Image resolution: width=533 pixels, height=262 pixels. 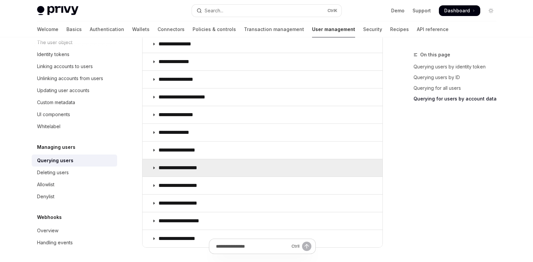 What do you see at coordinates (421, 11) in the screenshot?
I see `a: Support` at bounding box center [421, 11].